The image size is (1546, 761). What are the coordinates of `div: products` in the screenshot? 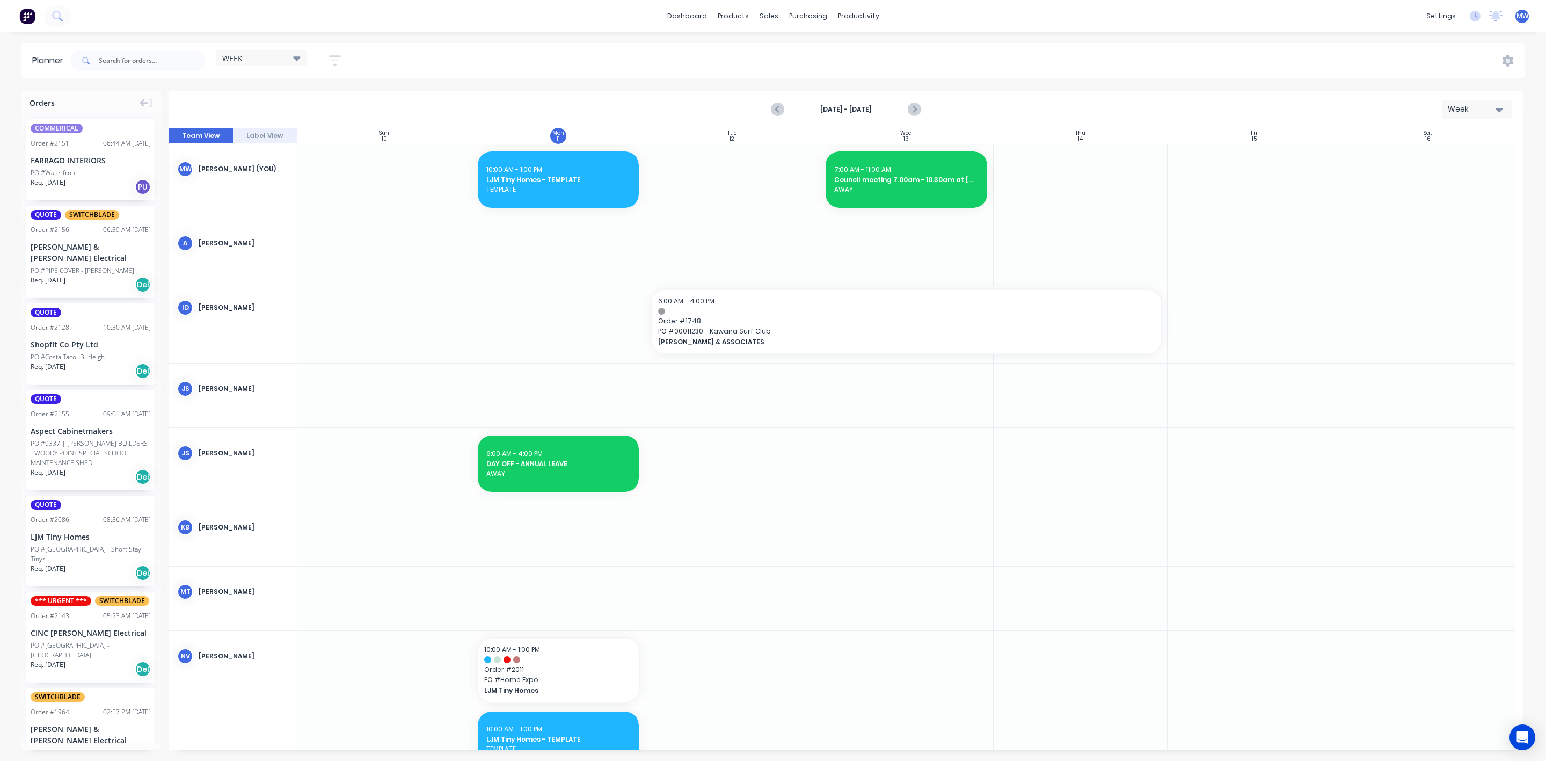 It's located at (733, 16).